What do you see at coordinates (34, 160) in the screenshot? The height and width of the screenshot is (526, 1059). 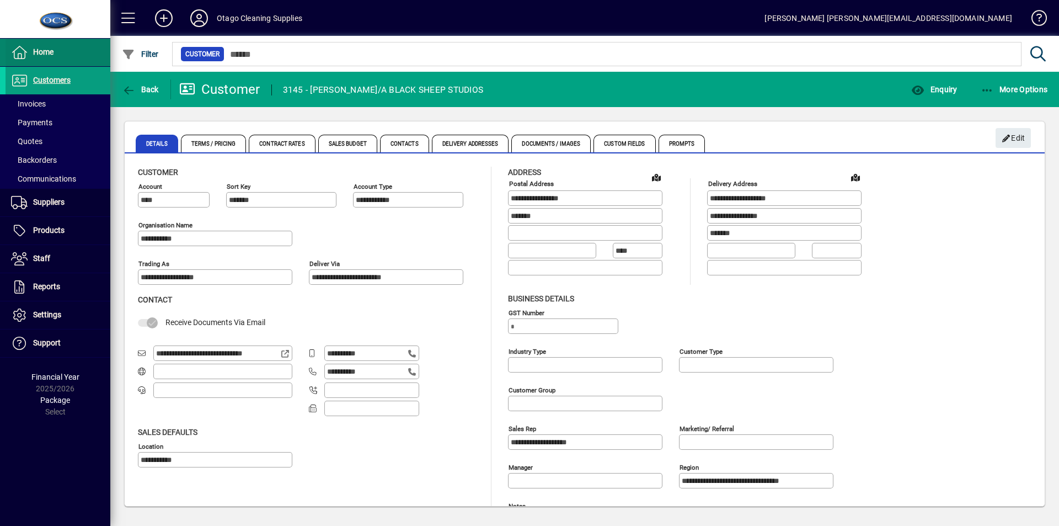 I see `span: Backorders` at bounding box center [34, 160].